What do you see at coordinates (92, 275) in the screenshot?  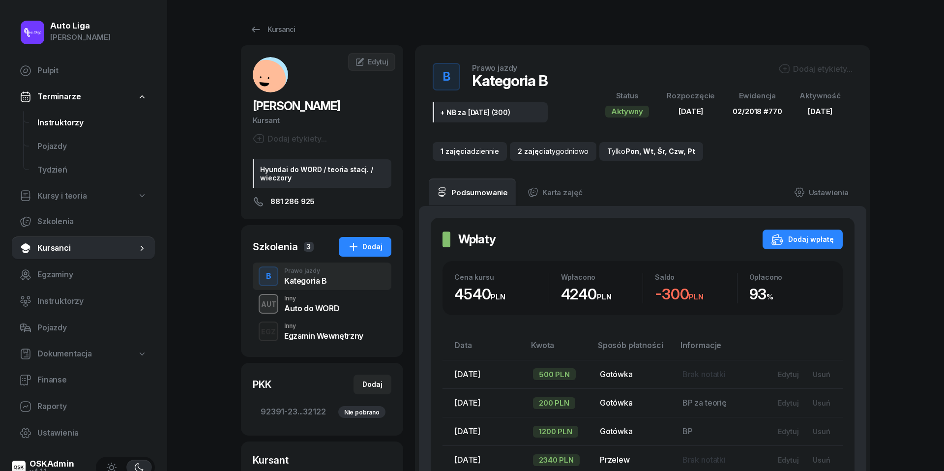 I see `span: Egzaminy` at bounding box center [92, 275].